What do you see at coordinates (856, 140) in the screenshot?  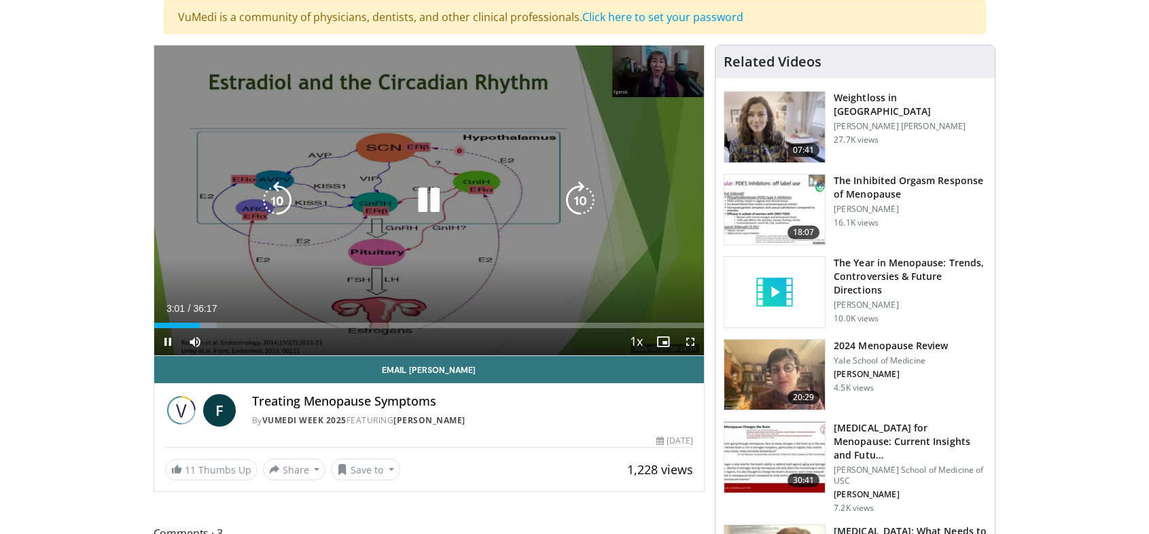 I see `p: 27.7K views` at bounding box center [856, 140].